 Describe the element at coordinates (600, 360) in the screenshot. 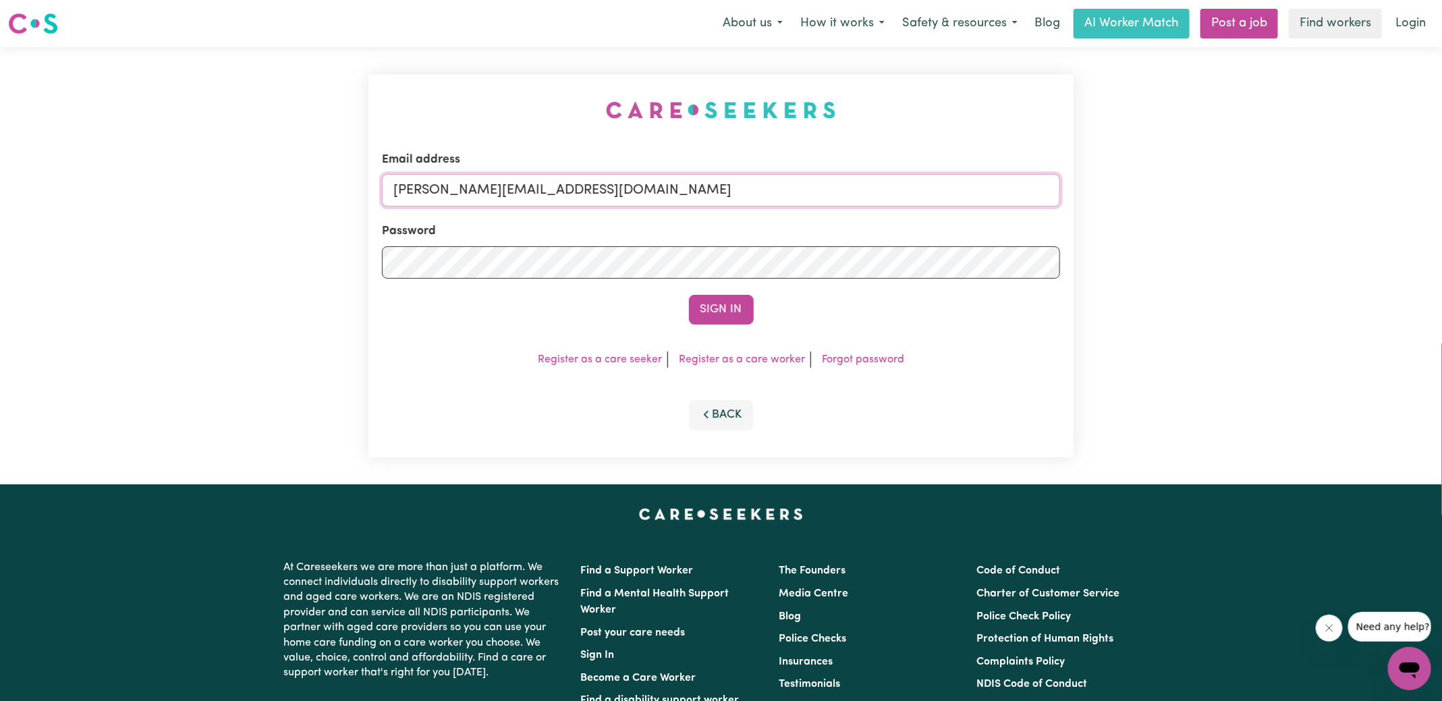

I see `a: Register as a care seeker` at that location.